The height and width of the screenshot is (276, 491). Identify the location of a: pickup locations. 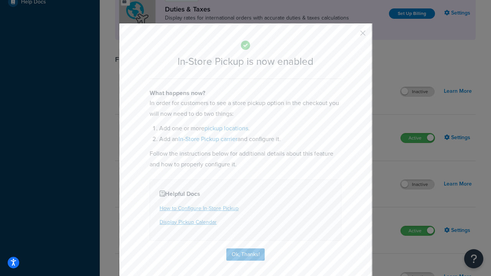
(226, 128).